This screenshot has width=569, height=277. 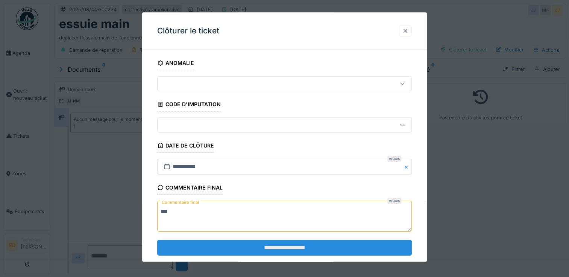 What do you see at coordinates (188, 31) in the screenshot?
I see `h3: Clôturer le ticket` at bounding box center [188, 31].